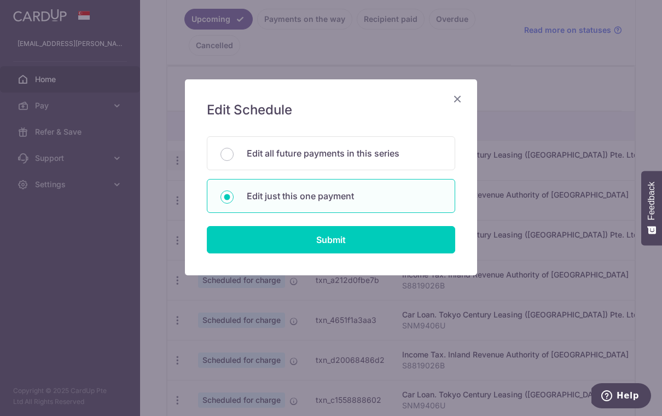 This screenshot has height=416, width=662. I want to click on span: Feedback, so click(652, 201).